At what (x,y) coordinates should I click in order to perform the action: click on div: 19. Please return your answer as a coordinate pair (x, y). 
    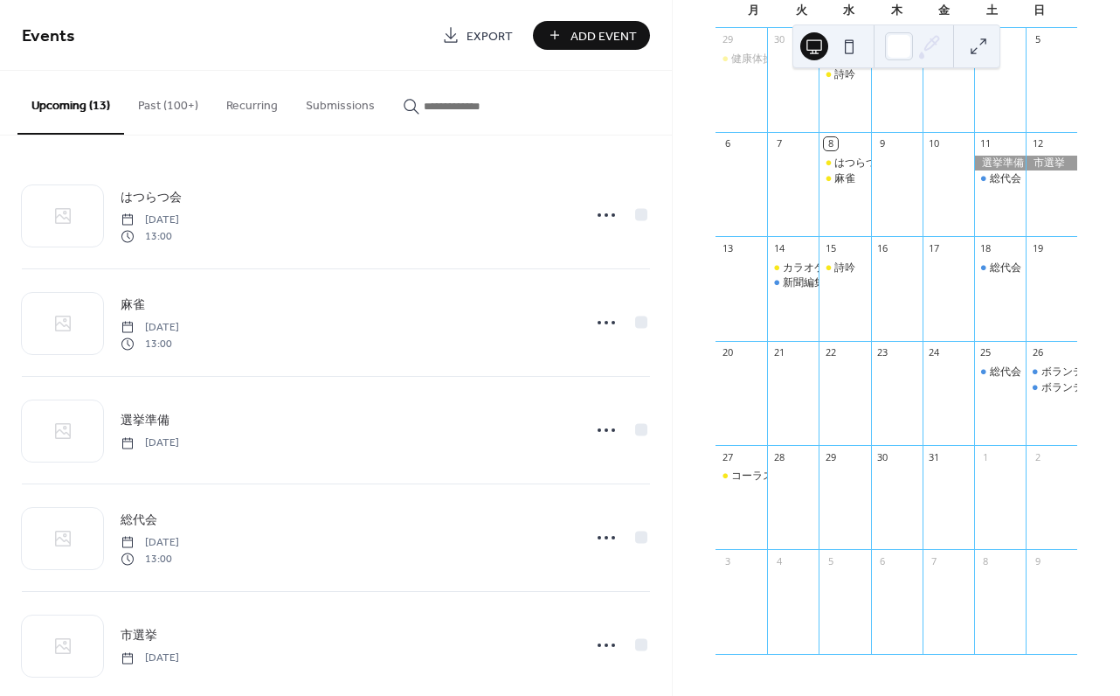
    Looking at the image, I should click on (1037, 247).